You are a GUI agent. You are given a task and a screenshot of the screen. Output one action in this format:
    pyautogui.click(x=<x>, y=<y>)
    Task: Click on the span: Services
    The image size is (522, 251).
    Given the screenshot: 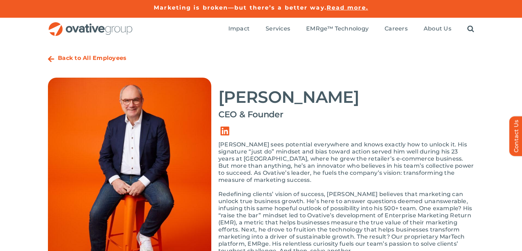 What is the action you would take?
    pyautogui.click(x=278, y=29)
    